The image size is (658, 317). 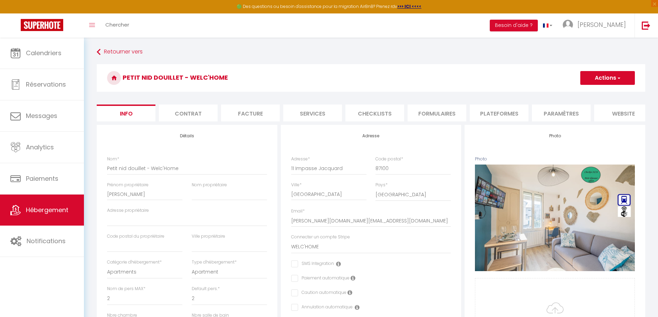 What do you see at coordinates (324, 279) in the screenshot?
I see `label: Paiement automatique` at bounding box center [324, 279].